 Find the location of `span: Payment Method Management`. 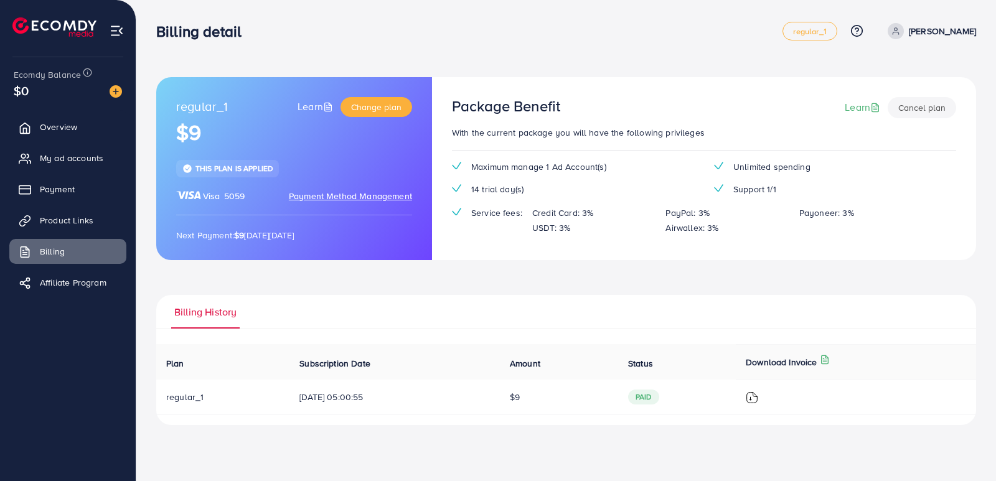

span: Payment Method Management is located at coordinates (350, 196).